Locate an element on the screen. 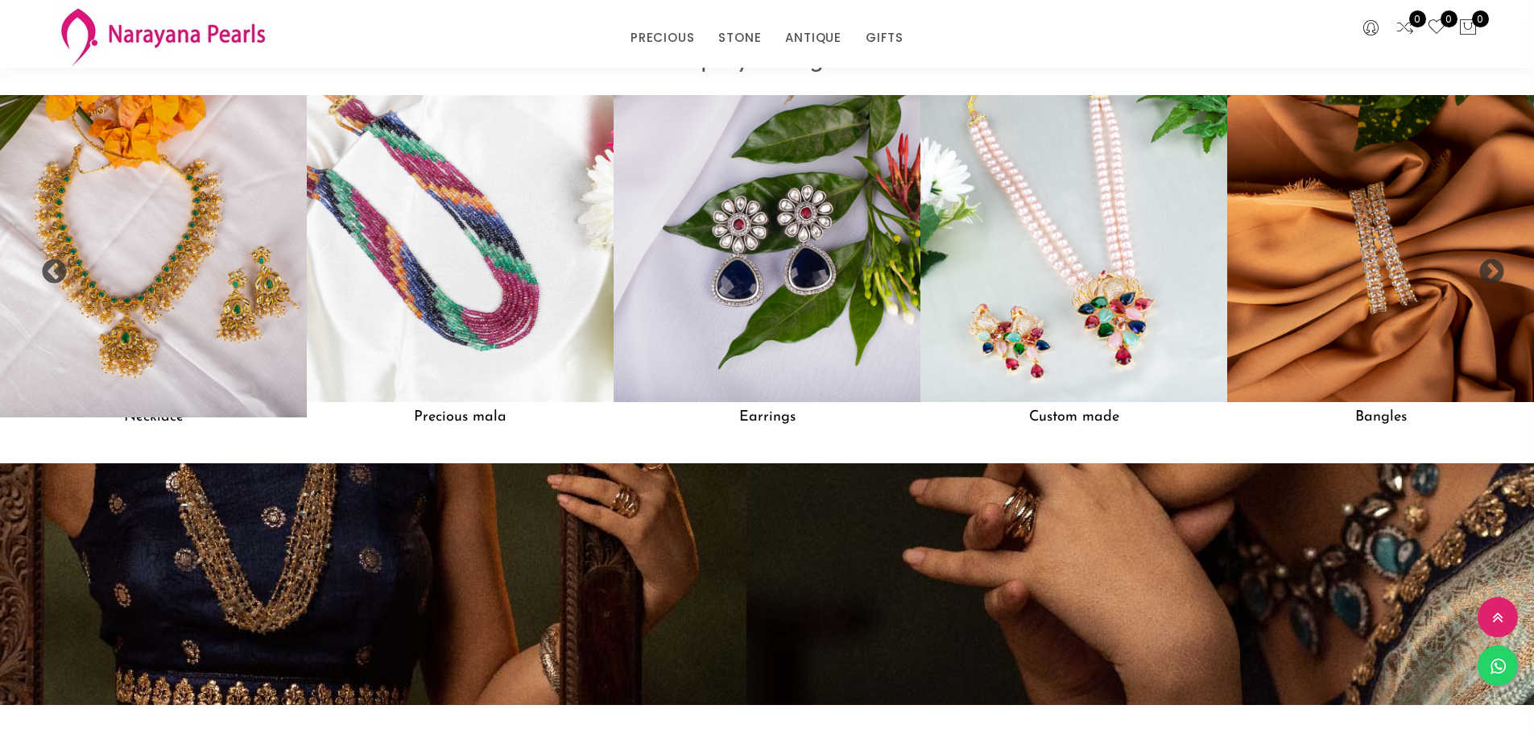 The image size is (1534, 734). img: Bangles is located at coordinates (1381, 248).